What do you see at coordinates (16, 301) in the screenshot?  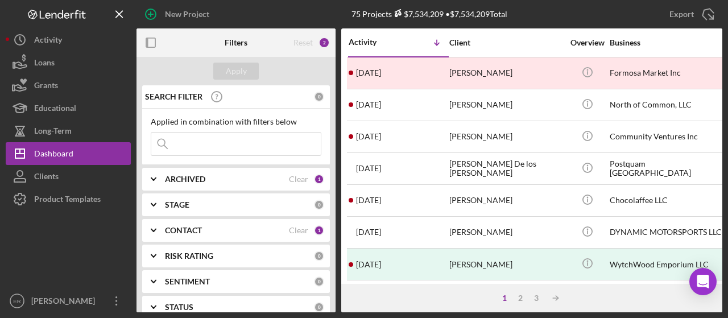 I see `text: ER` at bounding box center [16, 301].